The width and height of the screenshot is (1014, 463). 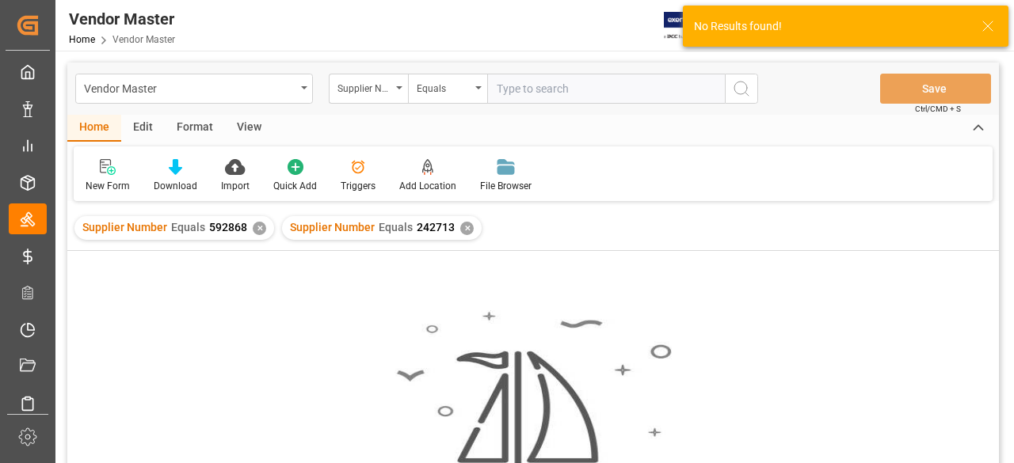 What do you see at coordinates (606, 89) in the screenshot?
I see `input: Type to search` at bounding box center [606, 89].